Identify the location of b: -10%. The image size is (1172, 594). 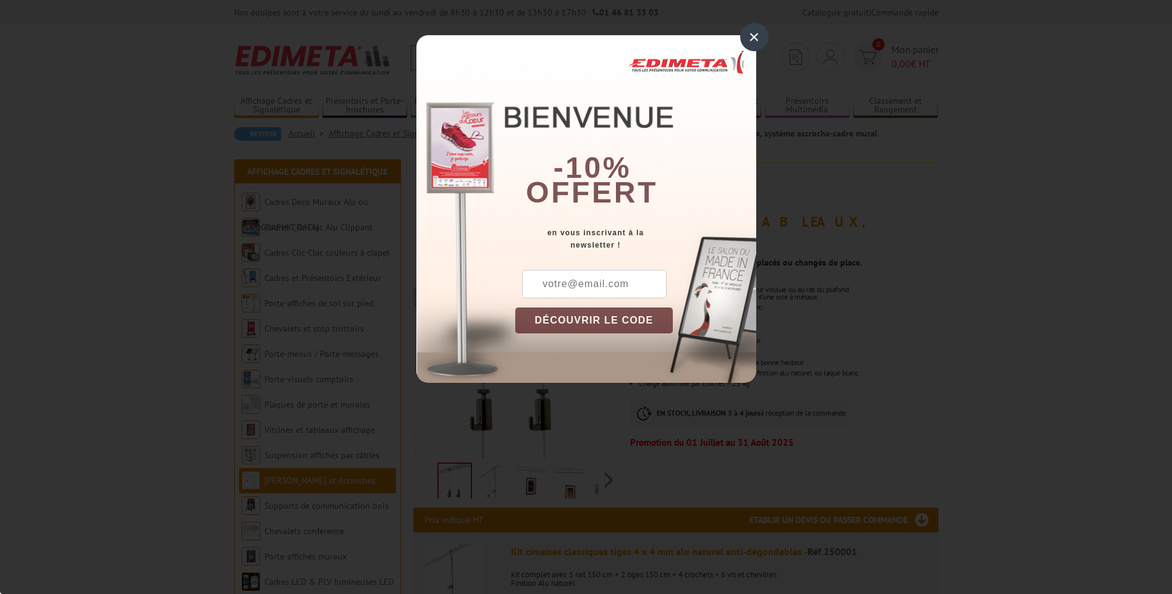
(592, 167).